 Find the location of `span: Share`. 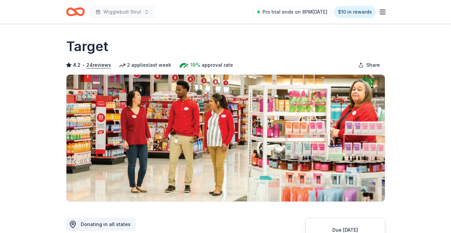

span: Share is located at coordinates (373, 65).